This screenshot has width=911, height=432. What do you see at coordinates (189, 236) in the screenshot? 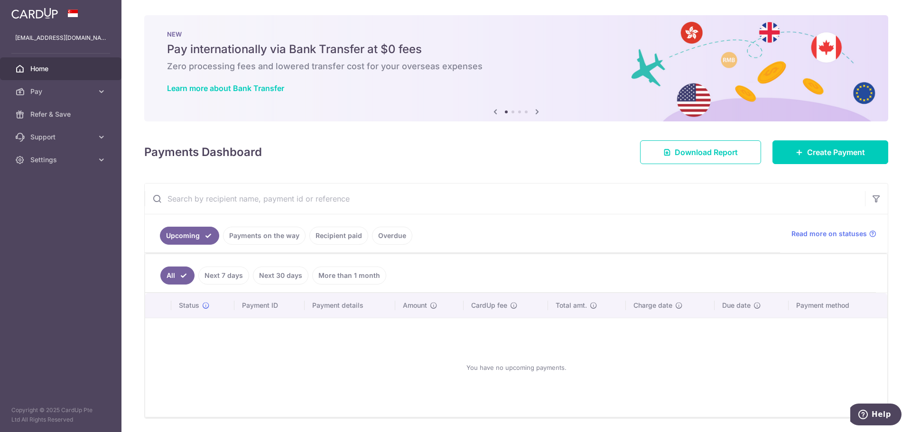
I see `a: Upcoming` at bounding box center [189, 236].